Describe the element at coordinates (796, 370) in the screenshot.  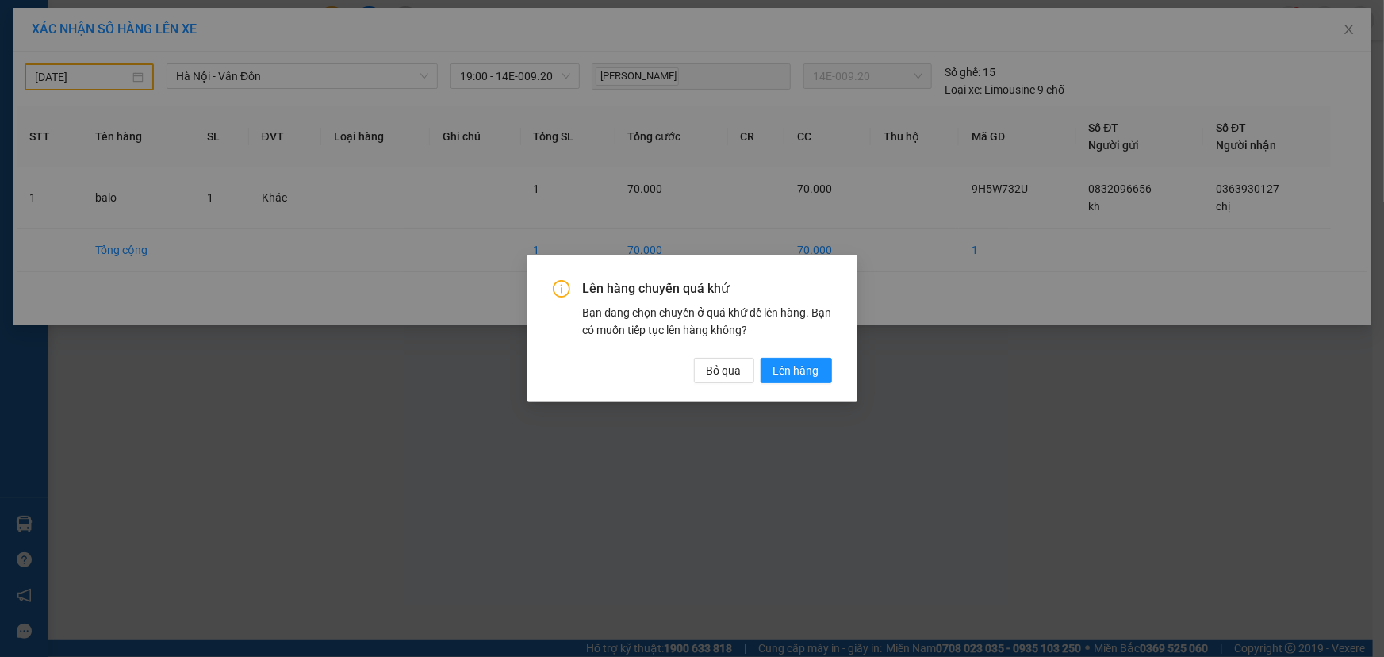
I see `span: Lên hàng` at that location.